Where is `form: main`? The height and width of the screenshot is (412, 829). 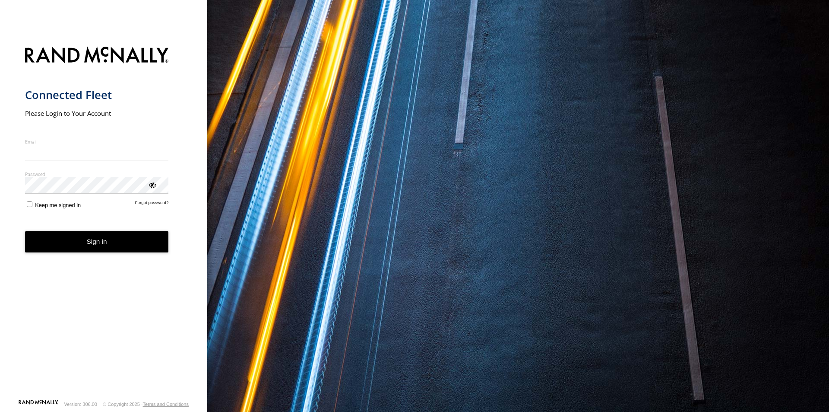 form: main is located at coordinates (104, 220).